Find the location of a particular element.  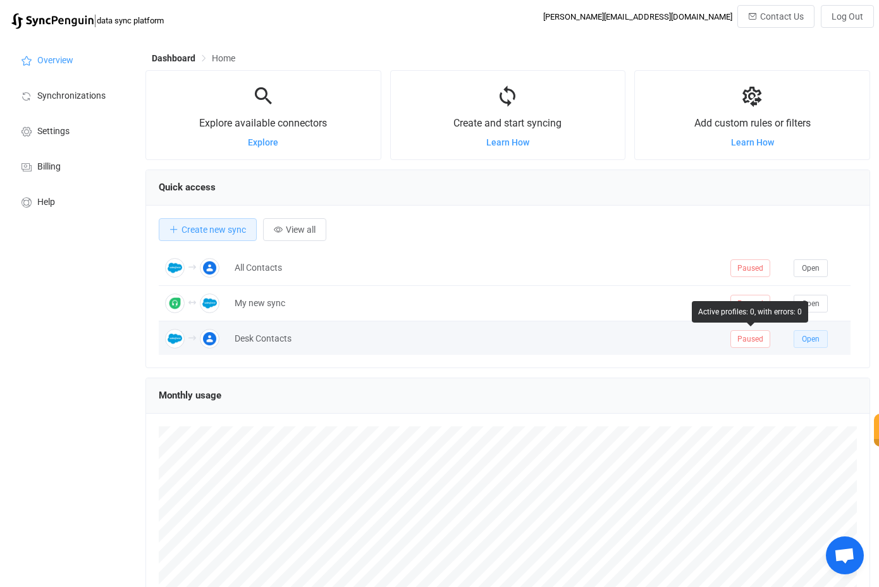

div: Breadcrumb is located at coordinates (194, 58).